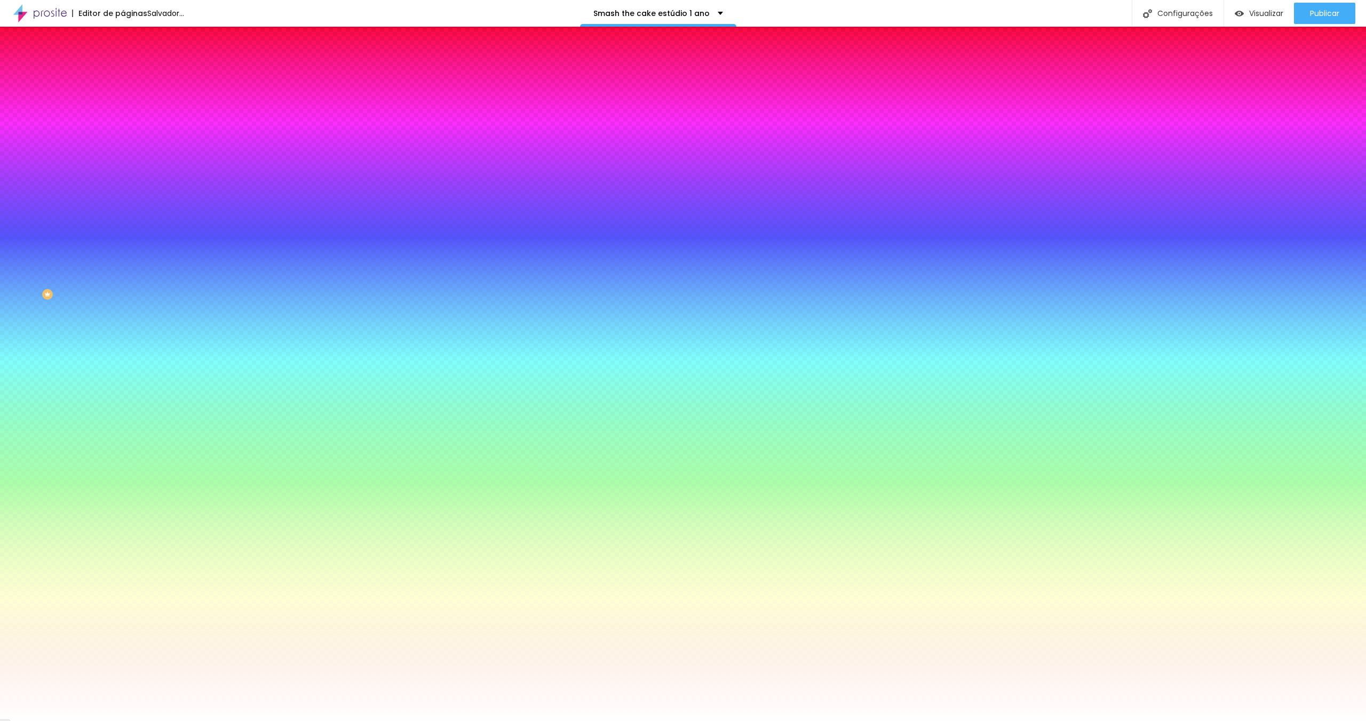  Describe the element at coordinates (113, 13) in the screenshot. I see `font: Editor de páginas` at that location.